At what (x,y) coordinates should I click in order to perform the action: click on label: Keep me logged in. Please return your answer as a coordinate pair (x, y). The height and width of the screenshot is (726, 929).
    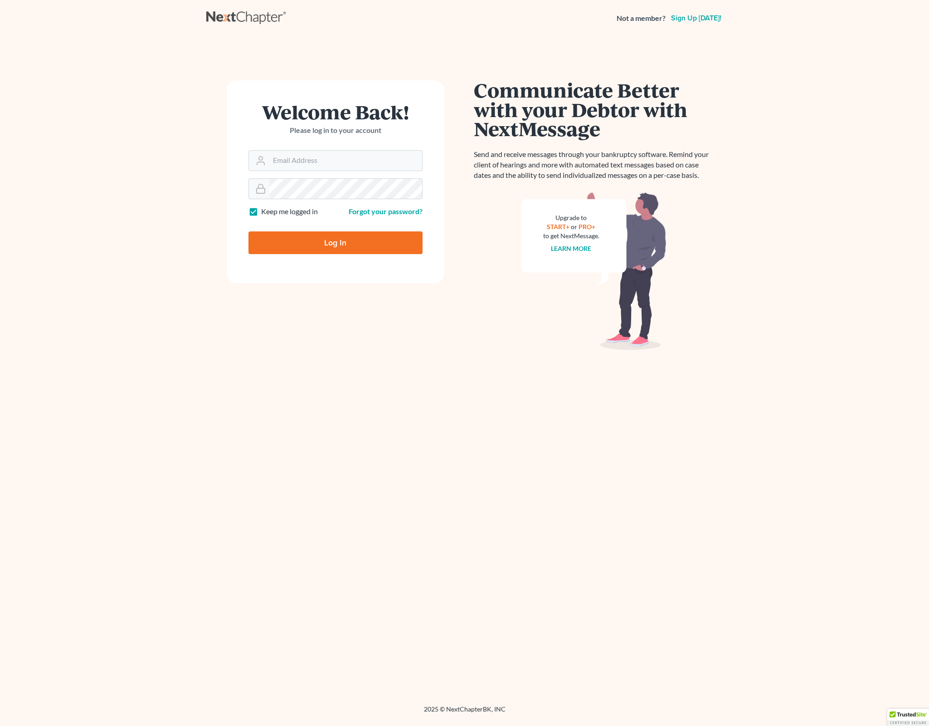
    Looking at the image, I should click on (289, 211).